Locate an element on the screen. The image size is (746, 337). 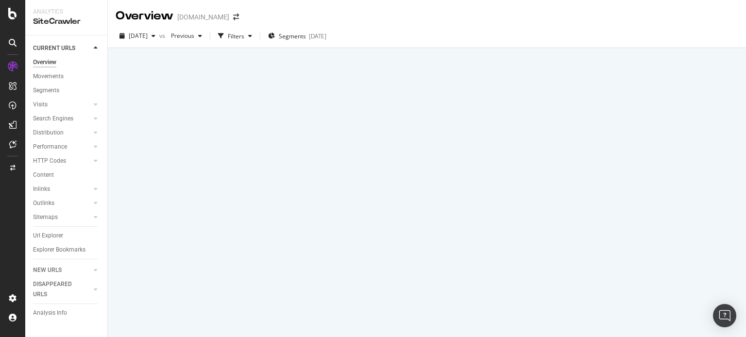
div: Distribution is located at coordinates (48, 133).